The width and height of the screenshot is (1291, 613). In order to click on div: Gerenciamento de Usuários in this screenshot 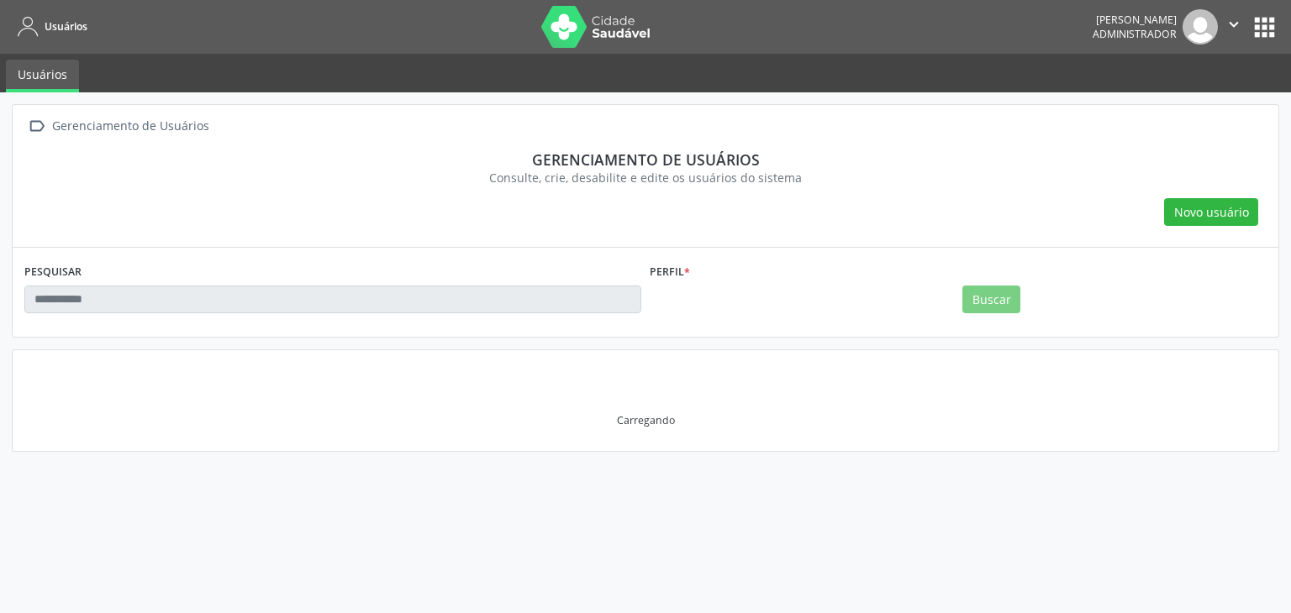, I will do `click(130, 126)`.